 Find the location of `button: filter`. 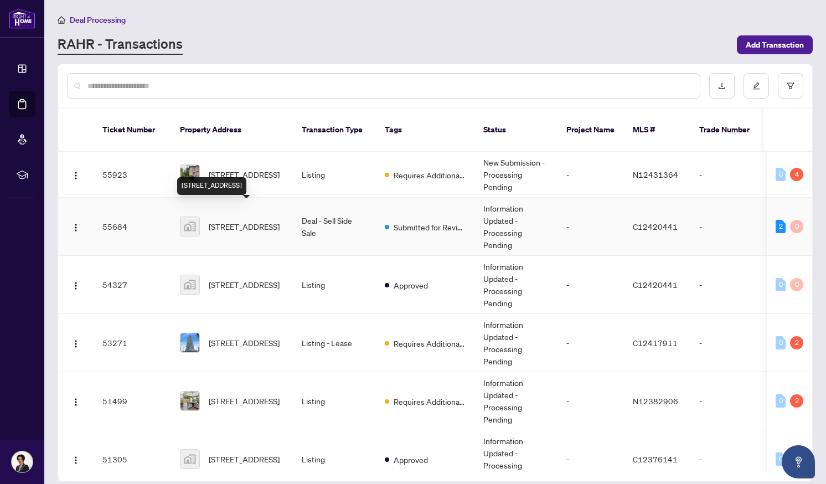

button: filter is located at coordinates (790, 86).